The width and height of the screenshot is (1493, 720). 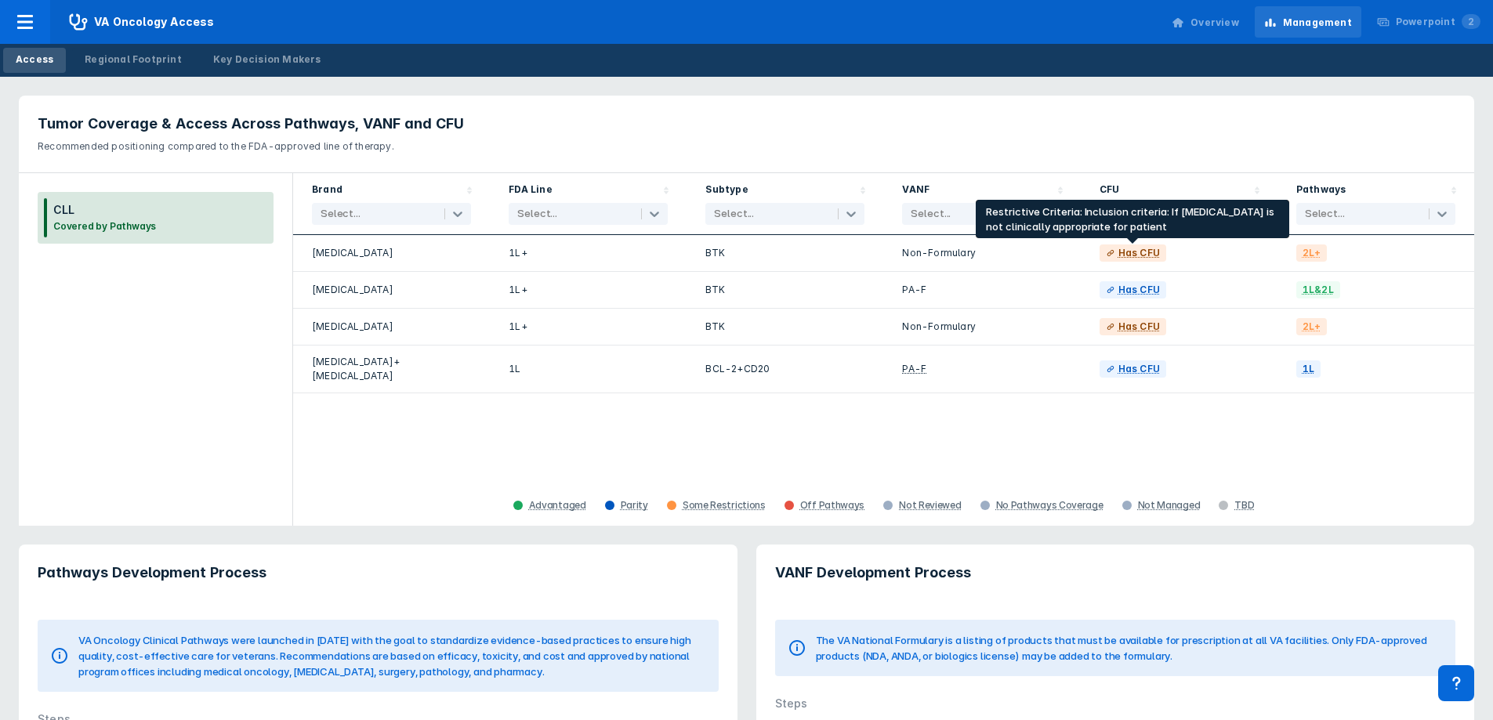 What do you see at coordinates (746, 143) in the screenshot?
I see `p: Recommended positioning compared to the FDA-approved line of therapy.` at bounding box center [746, 143].